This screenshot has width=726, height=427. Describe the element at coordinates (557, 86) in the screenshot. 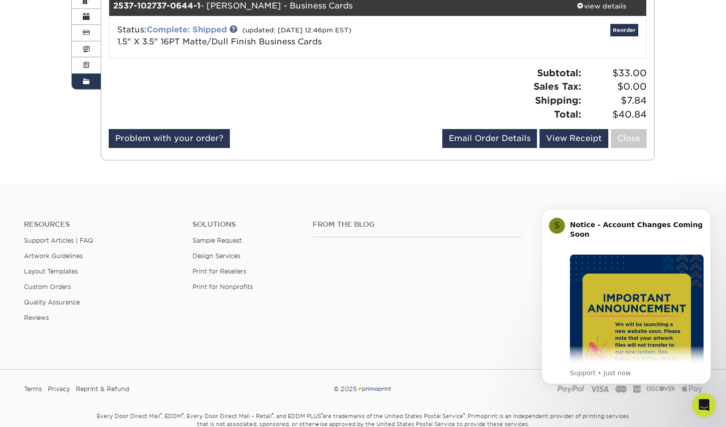

I see `strong: Sales Tax:` at that location.